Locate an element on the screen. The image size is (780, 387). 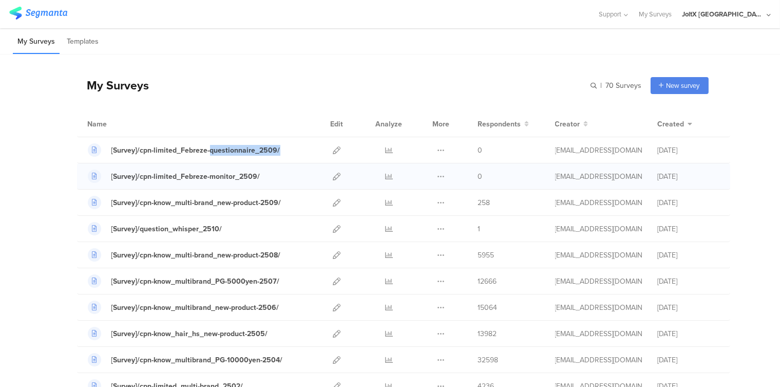
a: [Survey]/cpn-know_hair_hs_new-product-2505/ is located at coordinates (178, 333).